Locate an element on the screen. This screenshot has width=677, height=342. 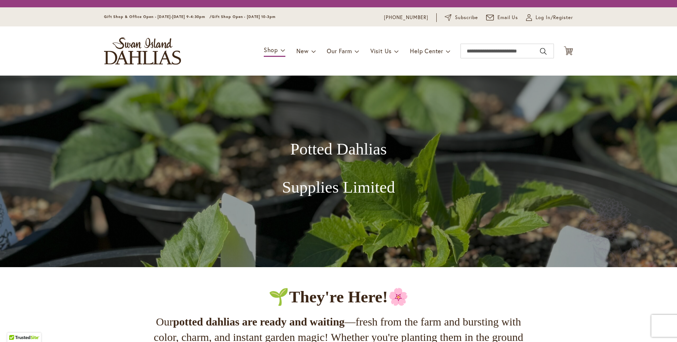
span: Visit Us is located at coordinates (381, 51).